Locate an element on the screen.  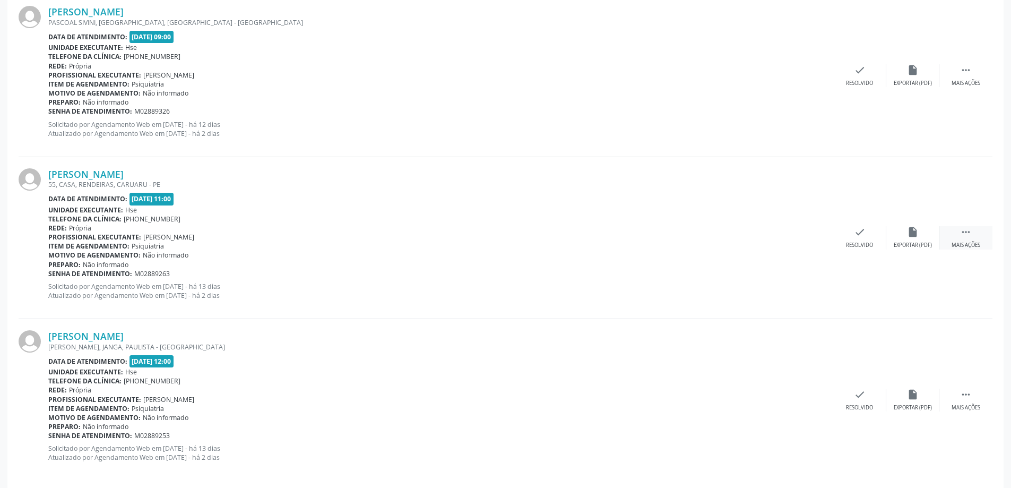
div: 55, CASA, RENDEIRAS, CARUARU - PE is located at coordinates (441, 184).